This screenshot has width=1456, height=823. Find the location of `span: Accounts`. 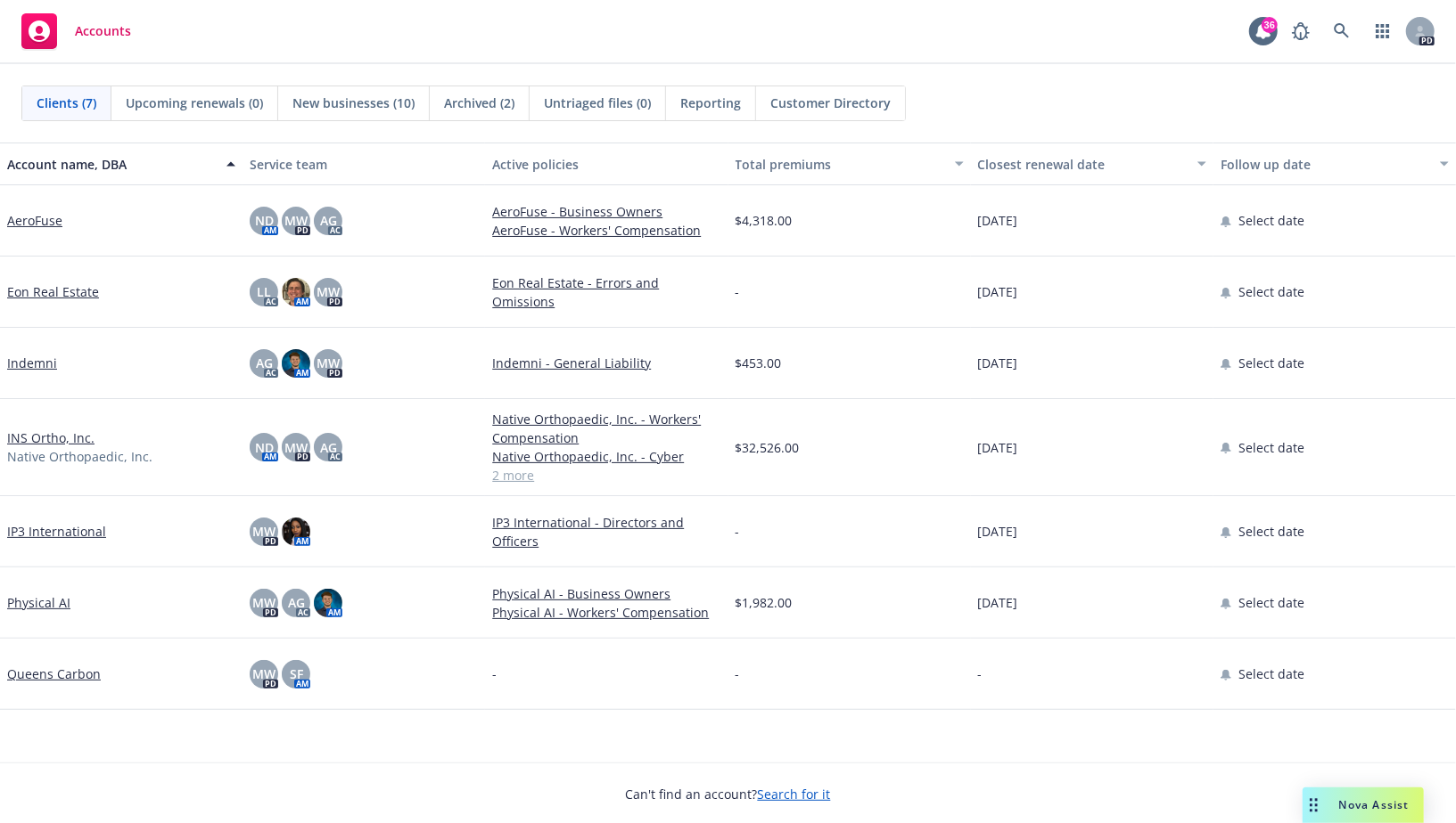

span: Accounts is located at coordinates (103, 31).